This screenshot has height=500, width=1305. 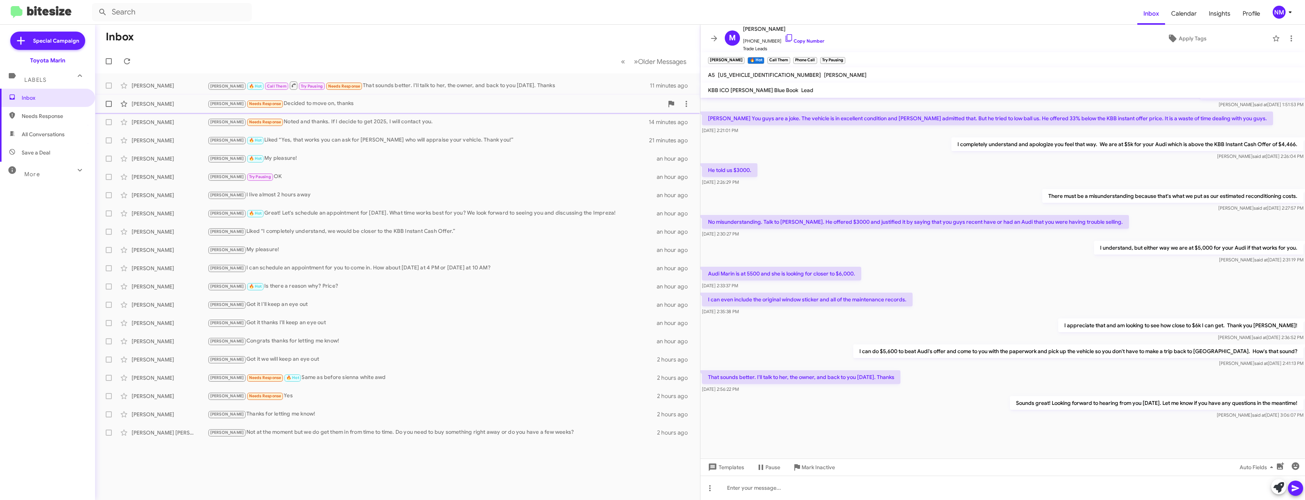 I want to click on div: OK, so click(x=432, y=176).